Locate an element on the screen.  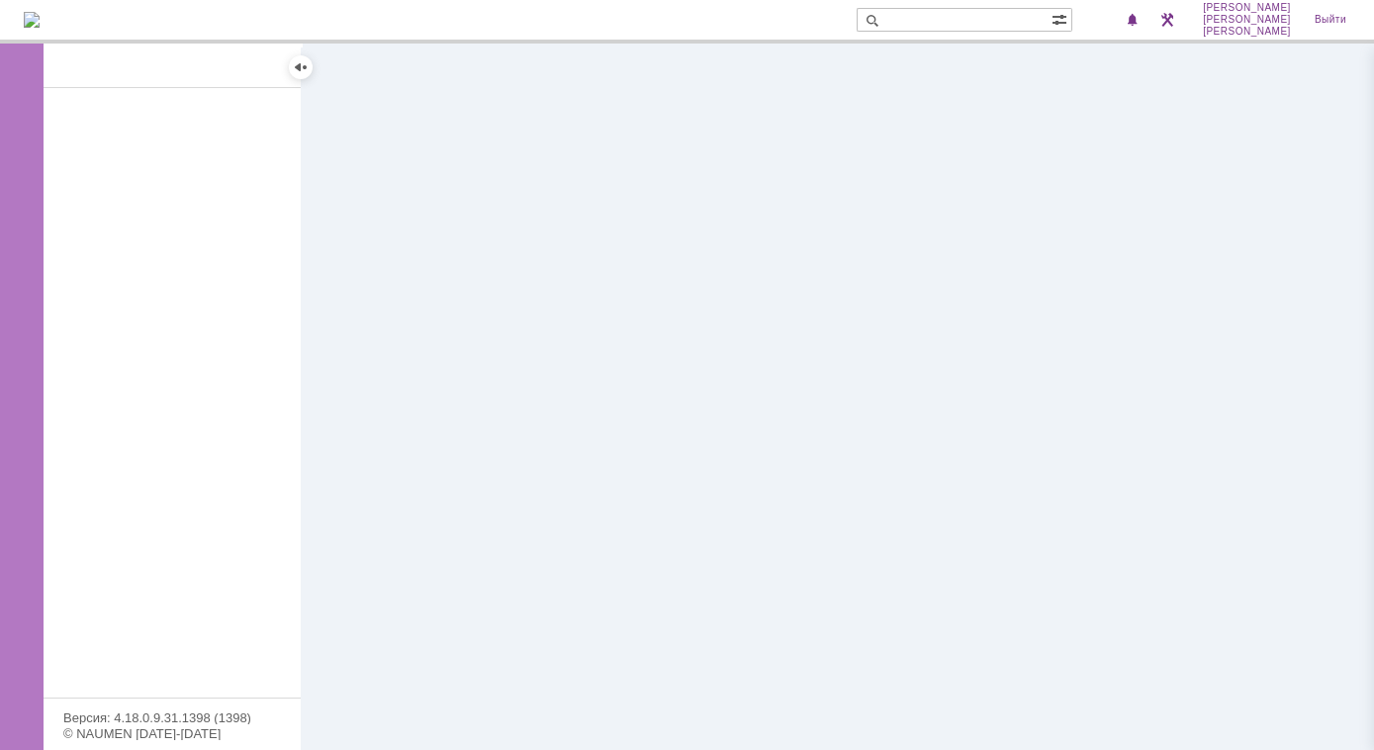
a: Перейти на домашнюю страницу is located at coordinates (32, 20).